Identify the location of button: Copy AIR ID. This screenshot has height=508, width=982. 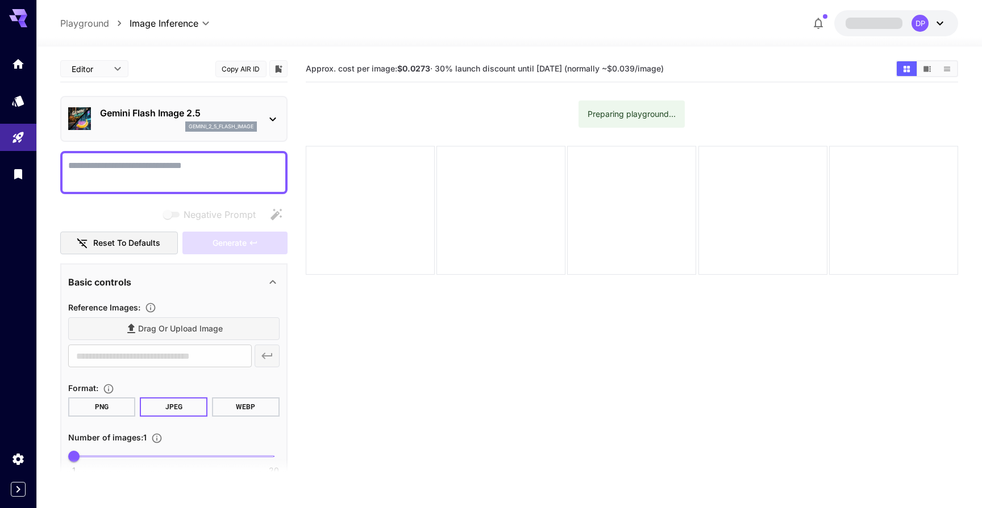
(241, 69).